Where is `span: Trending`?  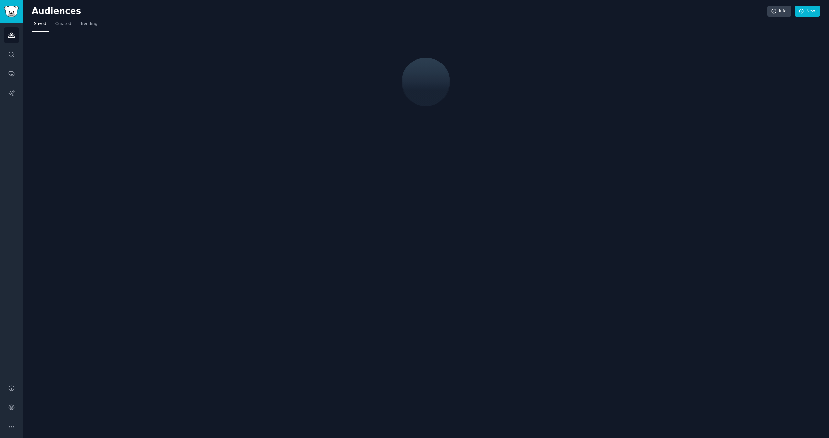 span: Trending is located at coordinates (89, 24).